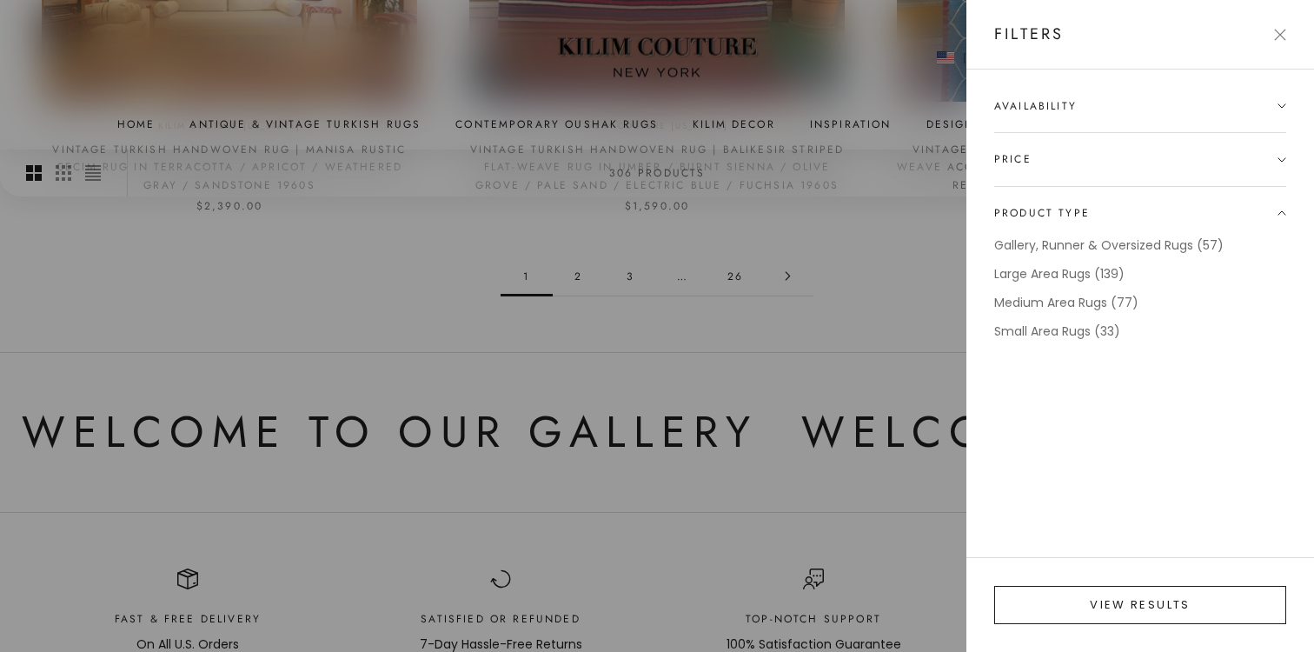 The width and height of the screenshot is (1314, 652). Describe the element at coordinates (1066, 302) in the screenshot. I see `label: Medium Area Rugs (77)` at that location.